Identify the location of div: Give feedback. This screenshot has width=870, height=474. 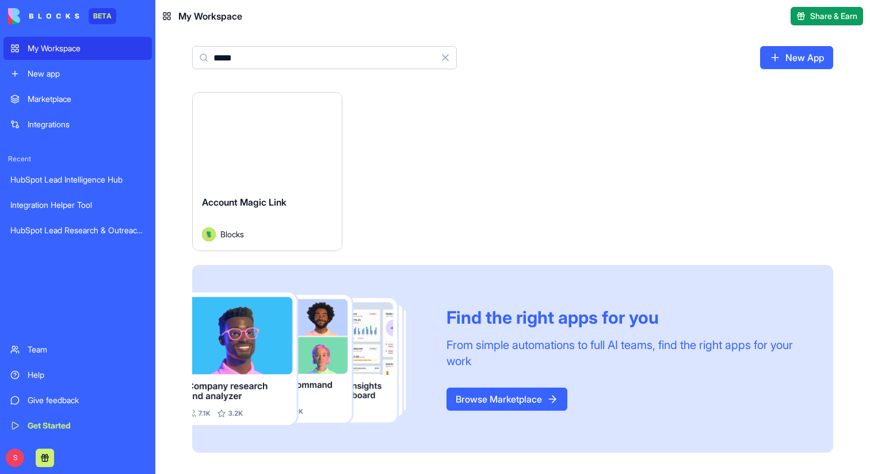
(86, 400).